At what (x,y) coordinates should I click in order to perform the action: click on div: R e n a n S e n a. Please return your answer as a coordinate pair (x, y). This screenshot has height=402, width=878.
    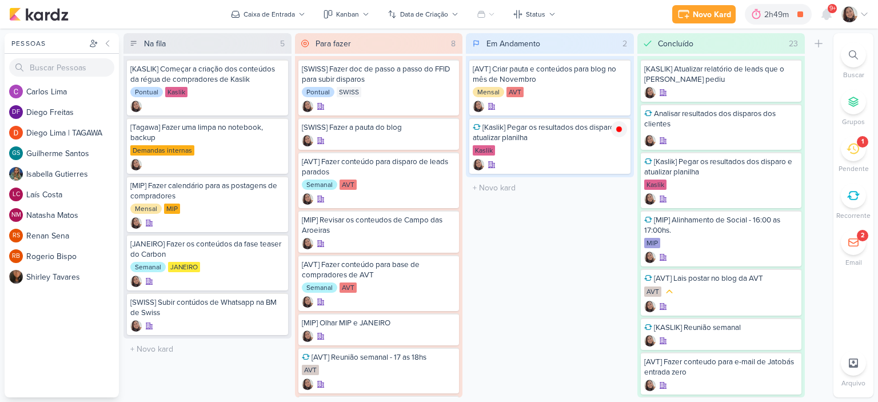
    Looking at the image, I should click on (73, 235).